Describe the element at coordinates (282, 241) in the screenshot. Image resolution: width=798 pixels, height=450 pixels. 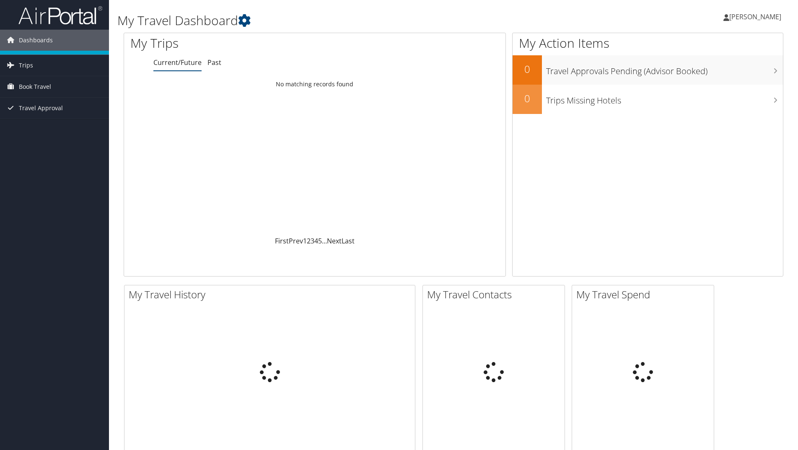
I see `a: First` at that location.